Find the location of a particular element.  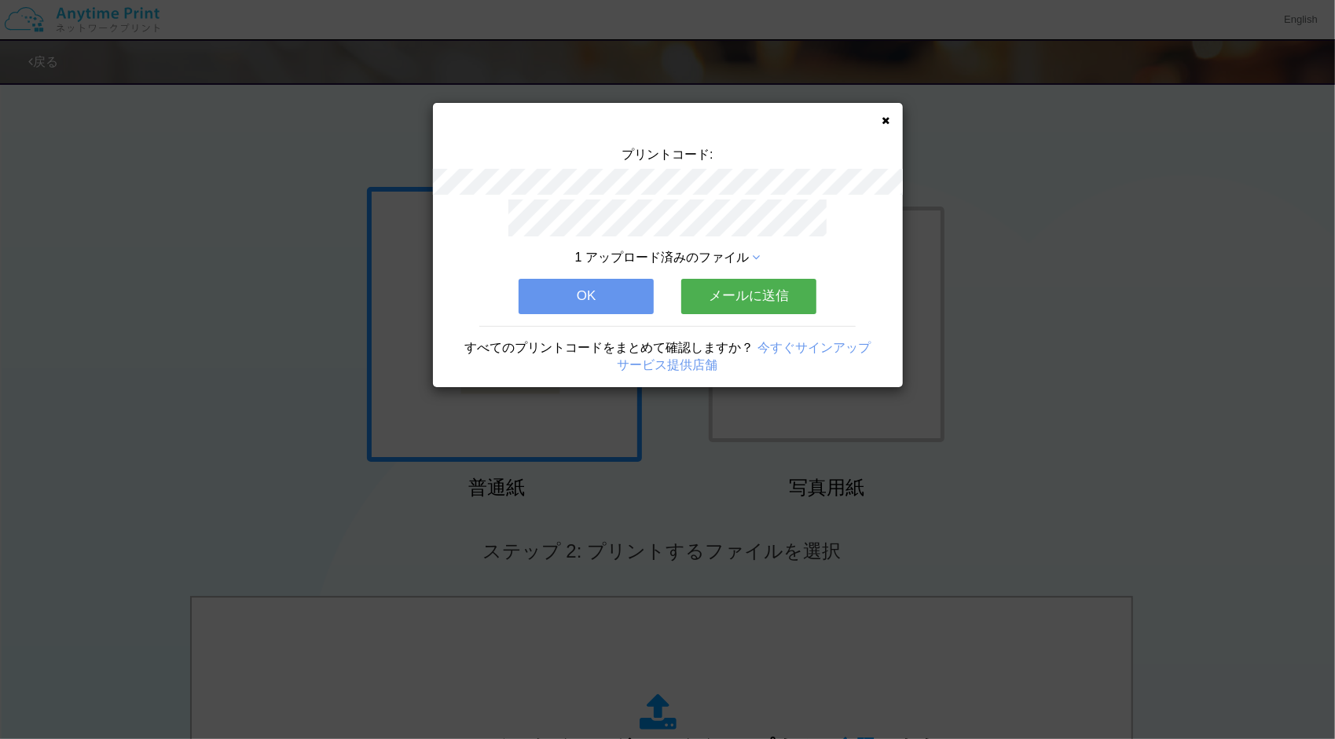

span: 1 アップロード済みのファイル is located at coordinates (661, 257).